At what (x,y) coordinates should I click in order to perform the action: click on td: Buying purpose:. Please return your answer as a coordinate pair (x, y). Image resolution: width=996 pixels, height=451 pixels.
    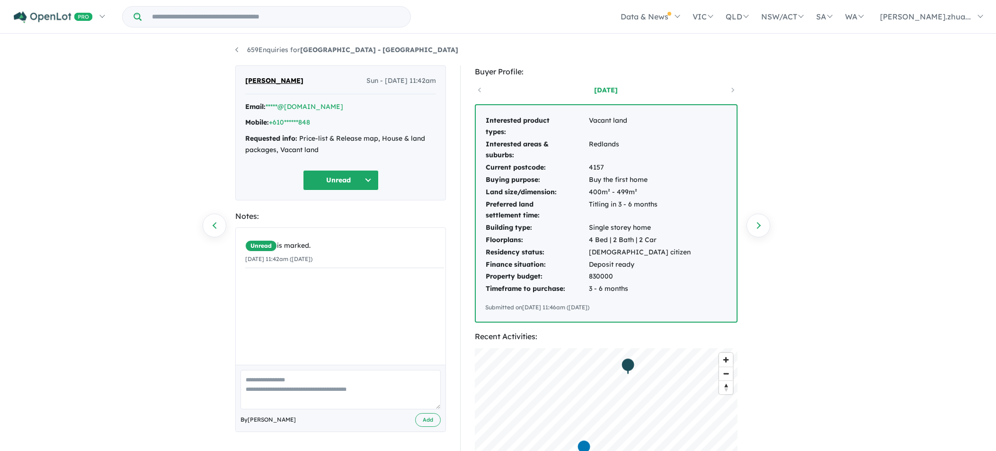
    Looking at the image, I should click on (537, 180).